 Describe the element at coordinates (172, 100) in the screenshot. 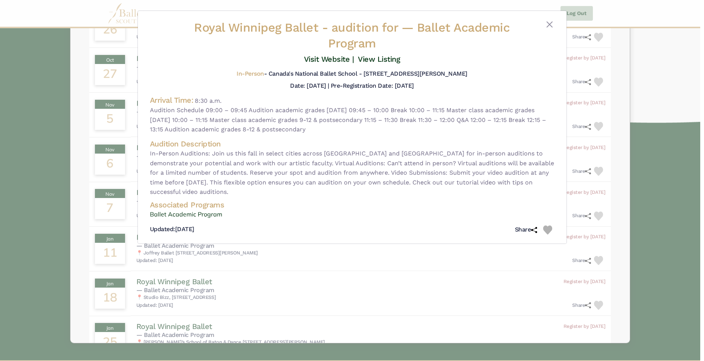

I see `h4: Arrival Time:` at that location.